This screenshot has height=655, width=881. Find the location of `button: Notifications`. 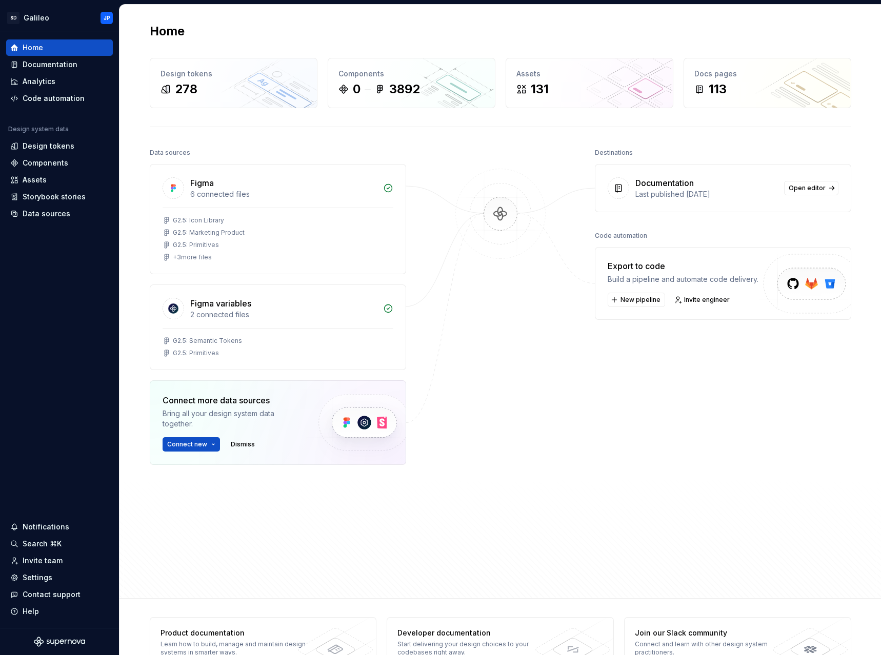

button: Notifications is located at coordinates (59, 527).